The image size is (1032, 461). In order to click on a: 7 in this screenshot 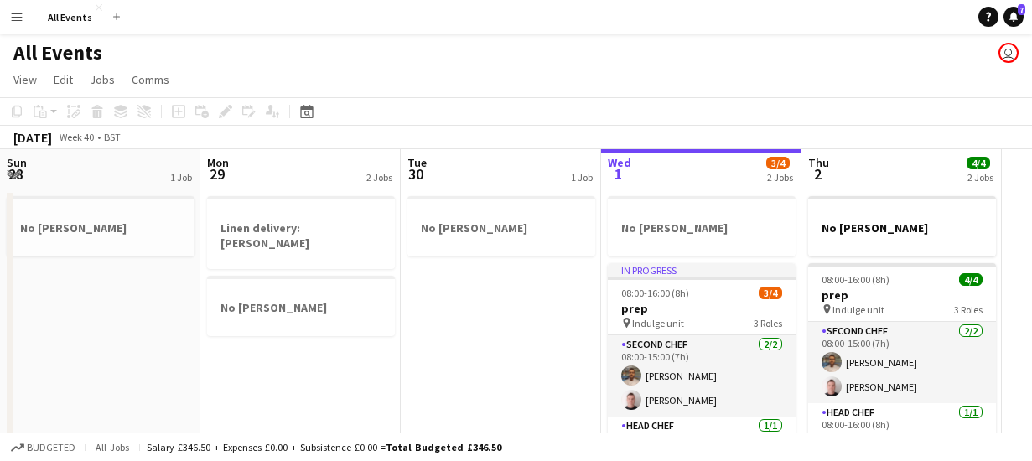, I will do `click(1013, 17)`.